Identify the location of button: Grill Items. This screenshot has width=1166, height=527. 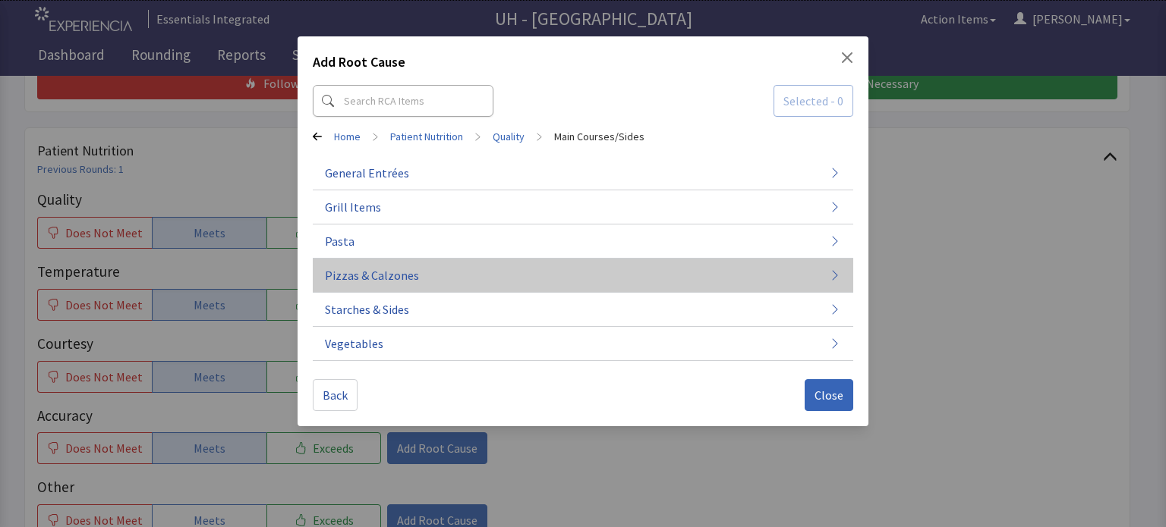
(583, 207).